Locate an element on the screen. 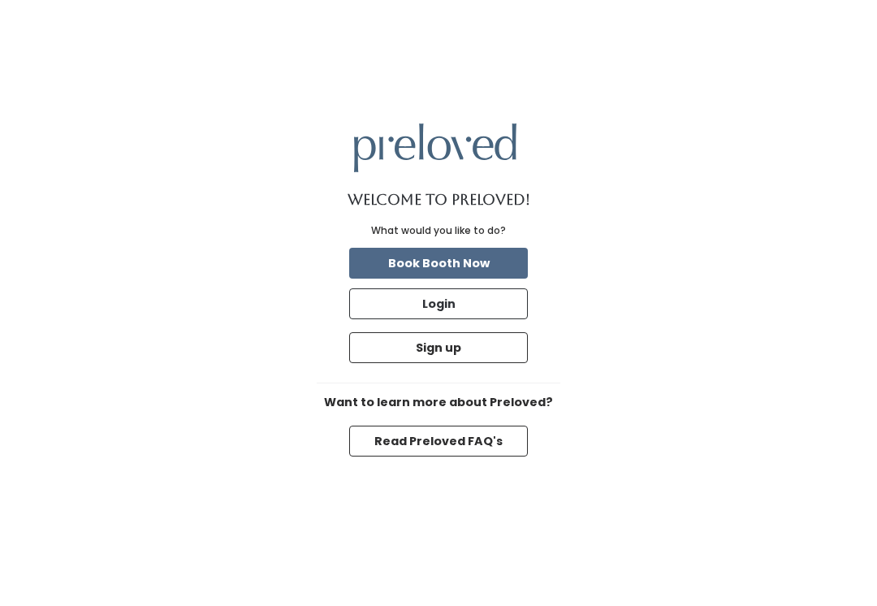  div: What would you like to do? is located at coordinates (438, 231).